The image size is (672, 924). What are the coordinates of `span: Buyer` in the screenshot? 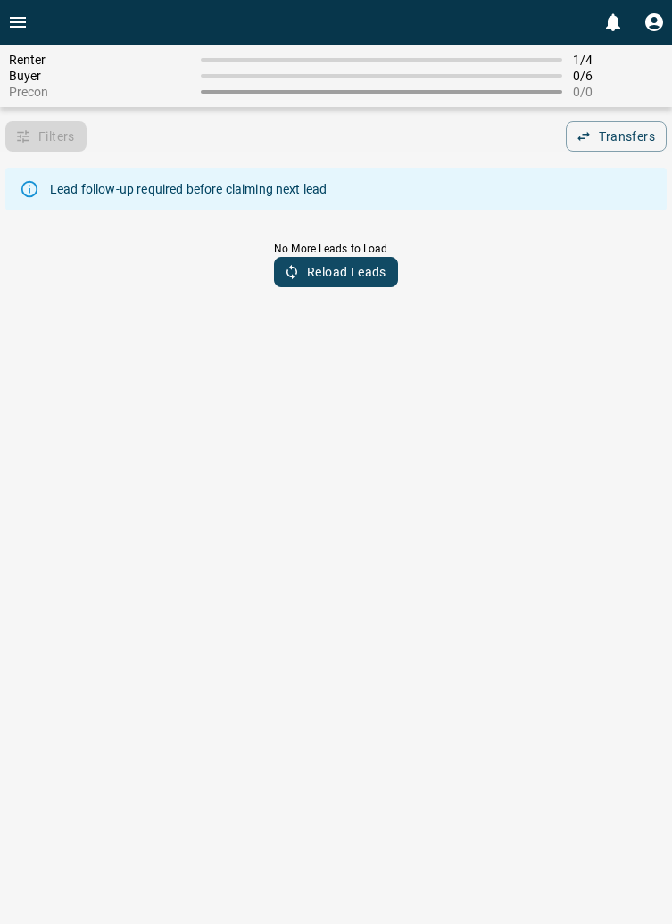 It's located at (99, 76).